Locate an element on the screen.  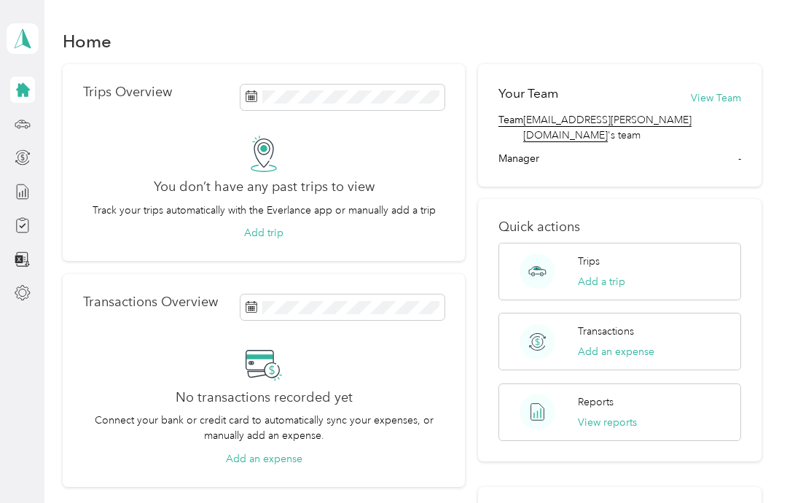
p: Connect your bank or credit card to automatically sync your expenses, or manually add an expense. is located at coordinates (264, 428).